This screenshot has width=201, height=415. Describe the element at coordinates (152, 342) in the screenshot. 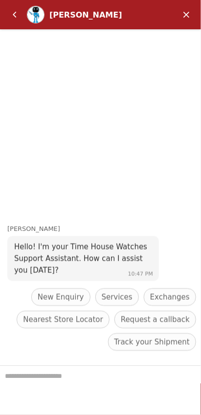

I see `div: Track your Shipment` at that location.